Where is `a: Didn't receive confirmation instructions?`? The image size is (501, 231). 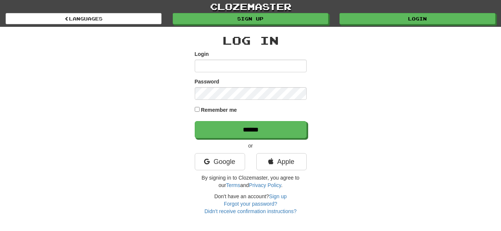
a: Didn't receive confirmation instructions? is located at coordinates (250, 211).